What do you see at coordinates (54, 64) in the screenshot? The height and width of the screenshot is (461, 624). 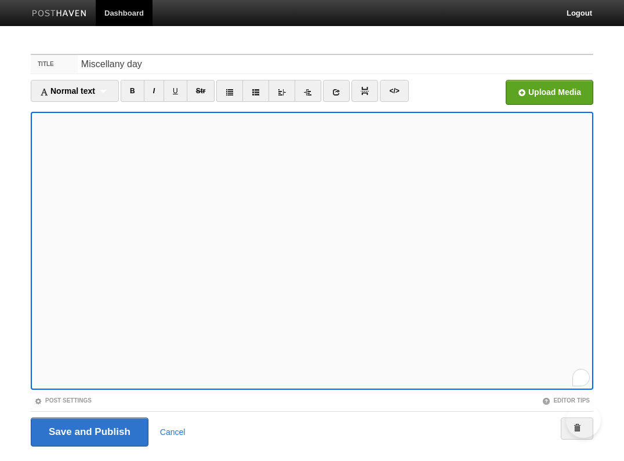 I see `label: Title` at bounding box center [54, 64].